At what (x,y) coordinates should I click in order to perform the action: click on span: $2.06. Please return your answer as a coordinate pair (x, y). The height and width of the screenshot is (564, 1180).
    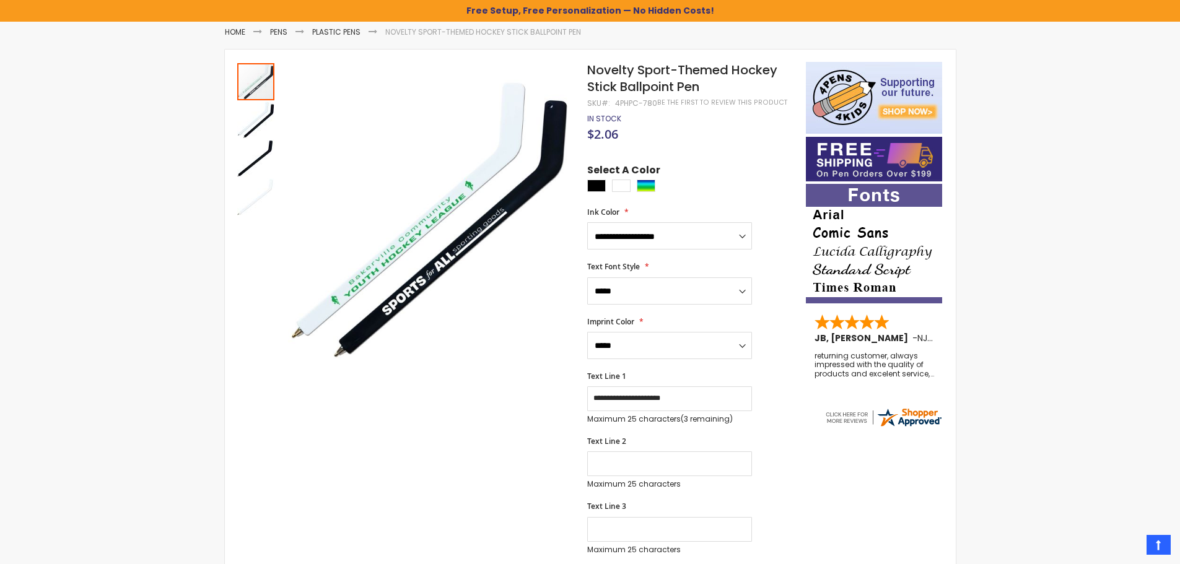
    Looking at the image, I should click on (603, 134).